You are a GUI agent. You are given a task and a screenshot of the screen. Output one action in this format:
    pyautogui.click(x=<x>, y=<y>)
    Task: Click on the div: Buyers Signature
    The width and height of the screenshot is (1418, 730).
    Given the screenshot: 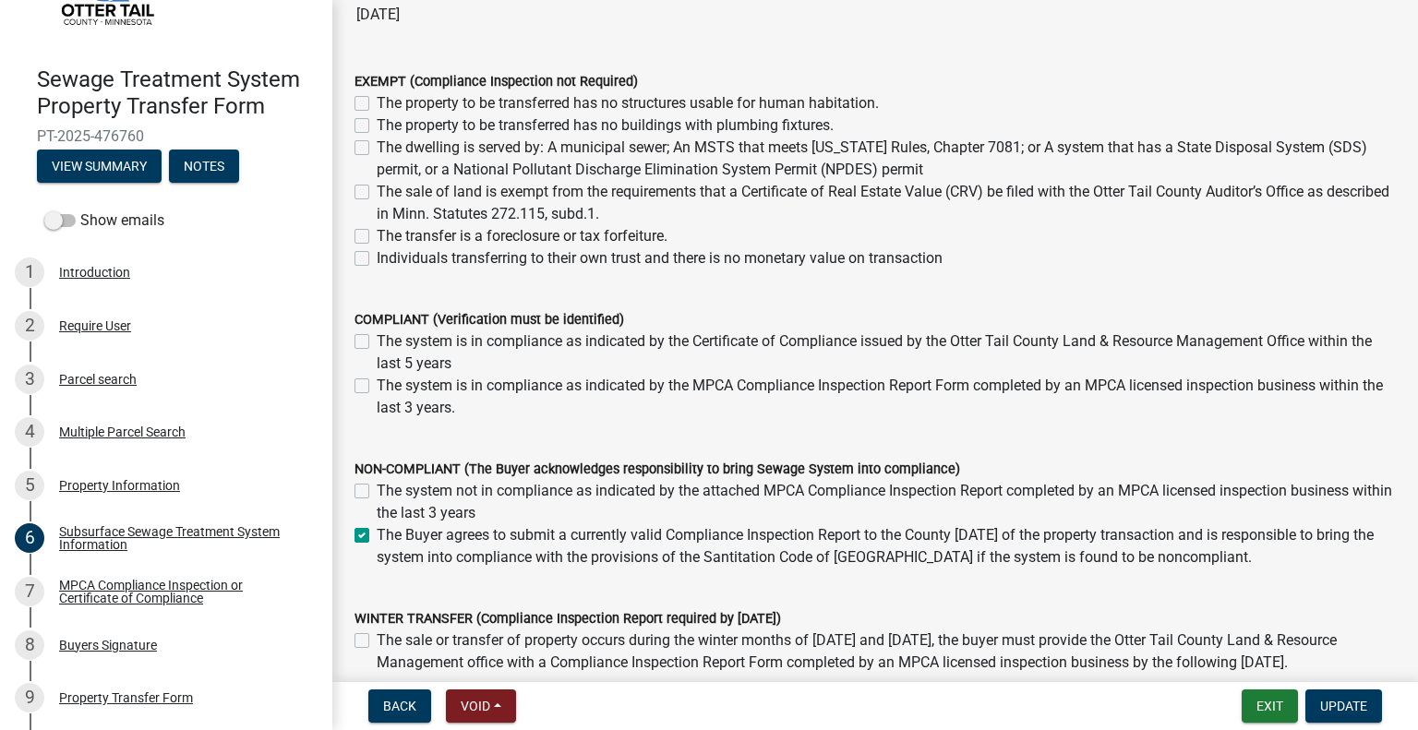 What is the action you would take?
    pyautogui.click(x=108, y=645)
    